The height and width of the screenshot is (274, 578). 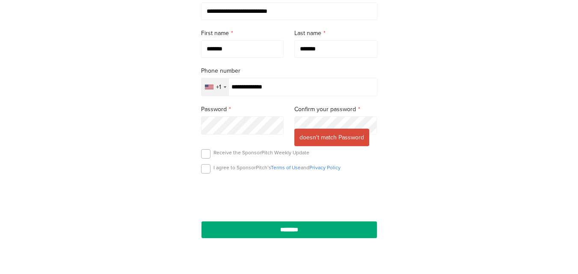 I want to click on label: Phone number, so click(x=289, y=71).